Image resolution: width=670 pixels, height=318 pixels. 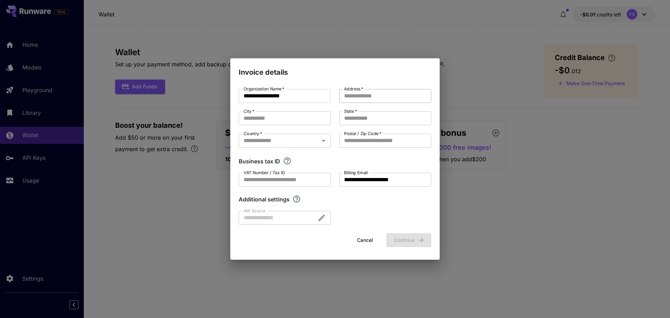 I want to click on label: AIR Source, so click(x=254, y=210).